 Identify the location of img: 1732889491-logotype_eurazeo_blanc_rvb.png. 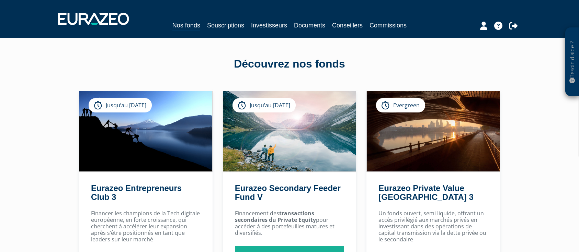
(93, 19).